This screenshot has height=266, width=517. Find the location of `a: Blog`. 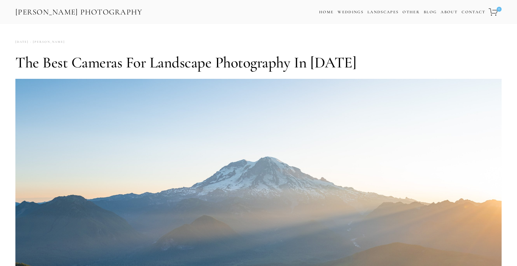

a: Blog is located at coordinates (430, 12).